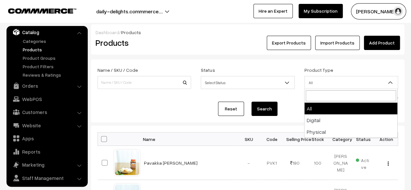 The width and height of the screenshot is (411, 190). I want to click on a: Product Groups, so click(53, 58).